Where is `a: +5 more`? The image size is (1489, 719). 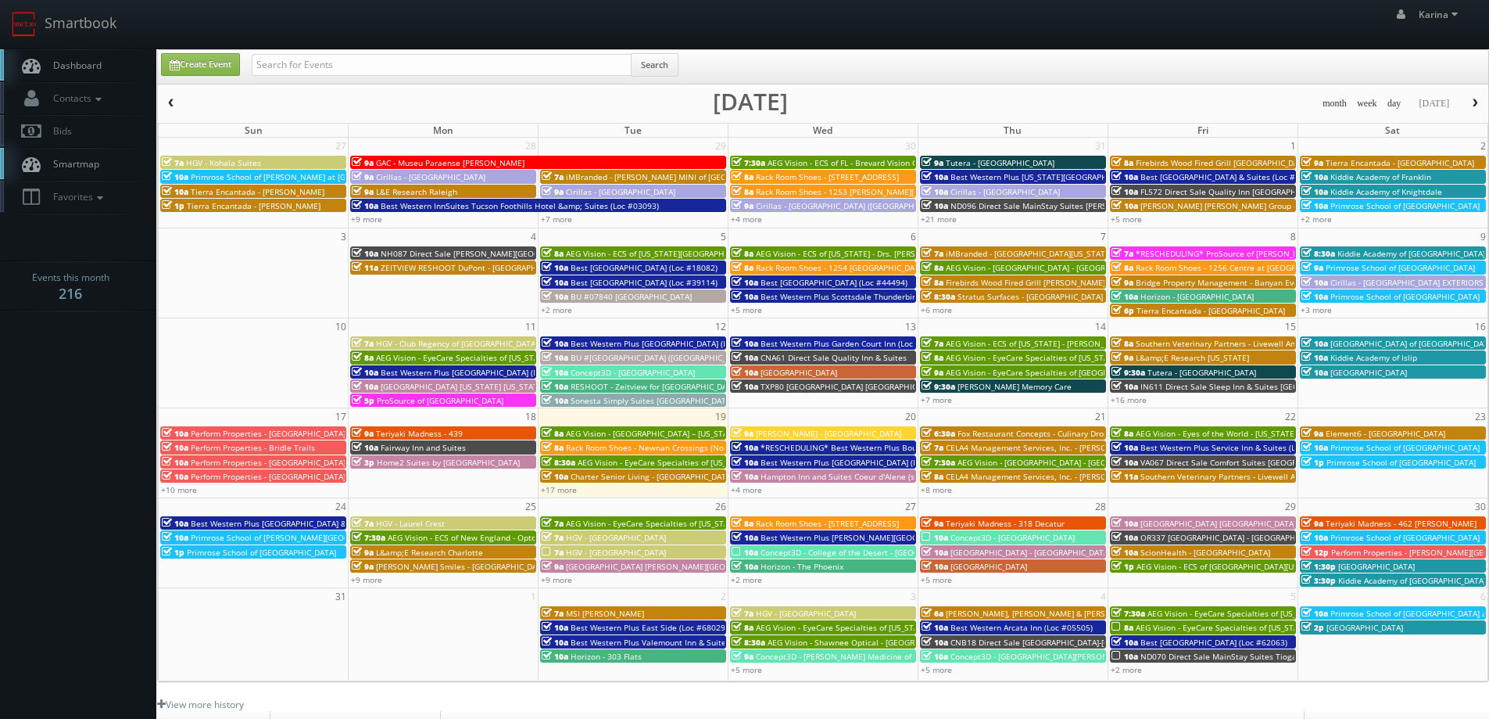 a: +5 more is located at coordinates (937, 579).